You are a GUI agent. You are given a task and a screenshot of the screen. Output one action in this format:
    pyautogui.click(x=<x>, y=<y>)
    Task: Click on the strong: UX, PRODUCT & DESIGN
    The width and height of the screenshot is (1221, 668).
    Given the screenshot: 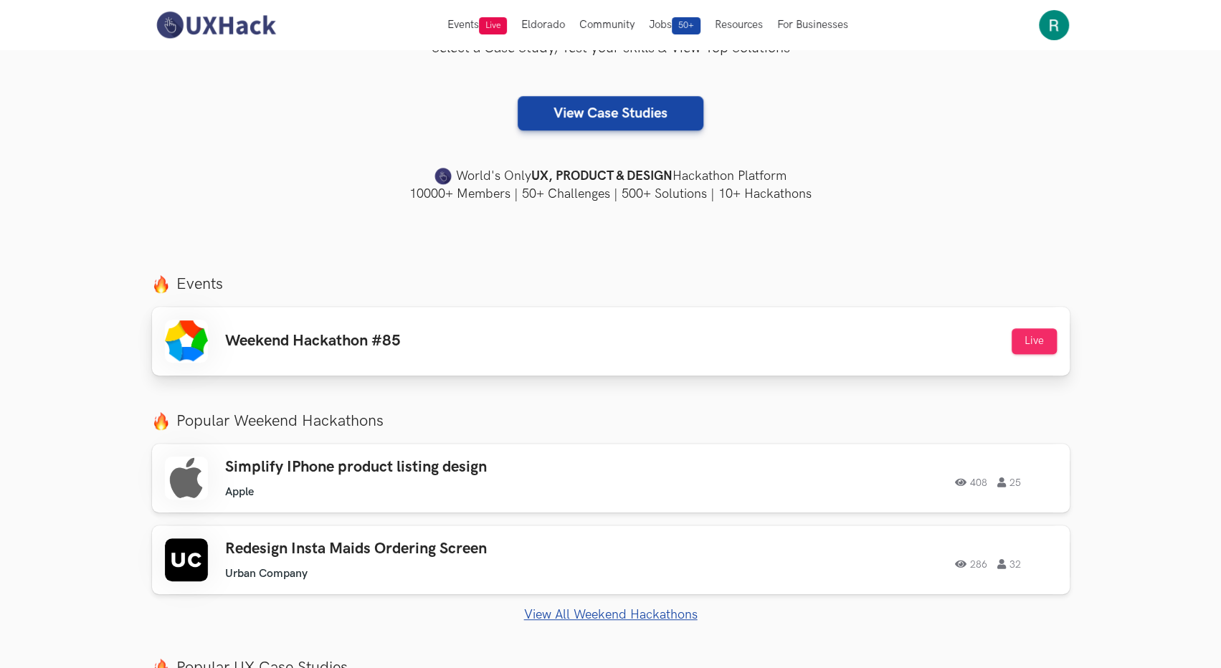 What is the action you would take?
    pyautogui.click(x=602, y=176)
    